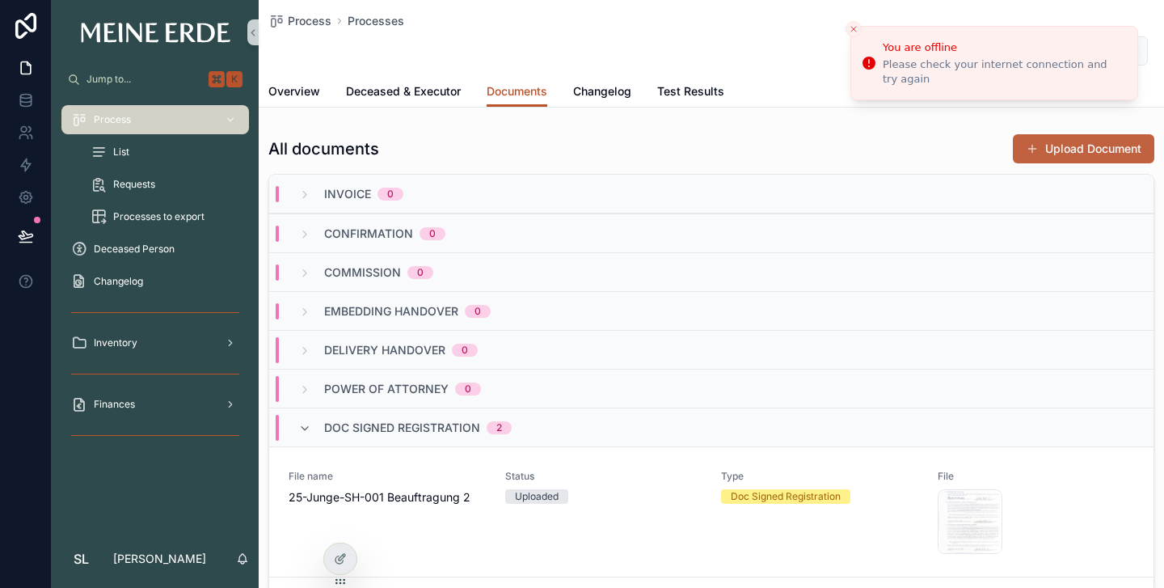 The width and height of the screenshot is (1164, 588). Describe the element at coordinates (134, 249) in the screenshot. I see `span: Deceased Person` at that location.